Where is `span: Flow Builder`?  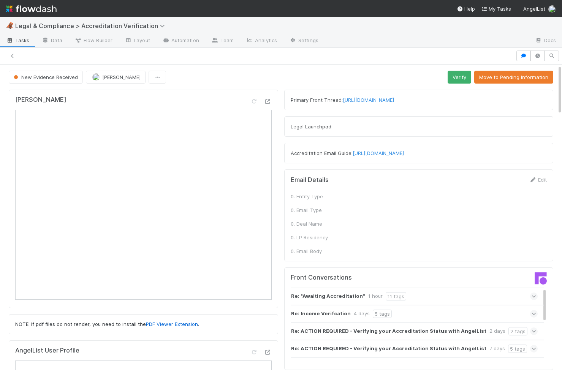
span: Flow Builder is located at coordinates (94, 40).